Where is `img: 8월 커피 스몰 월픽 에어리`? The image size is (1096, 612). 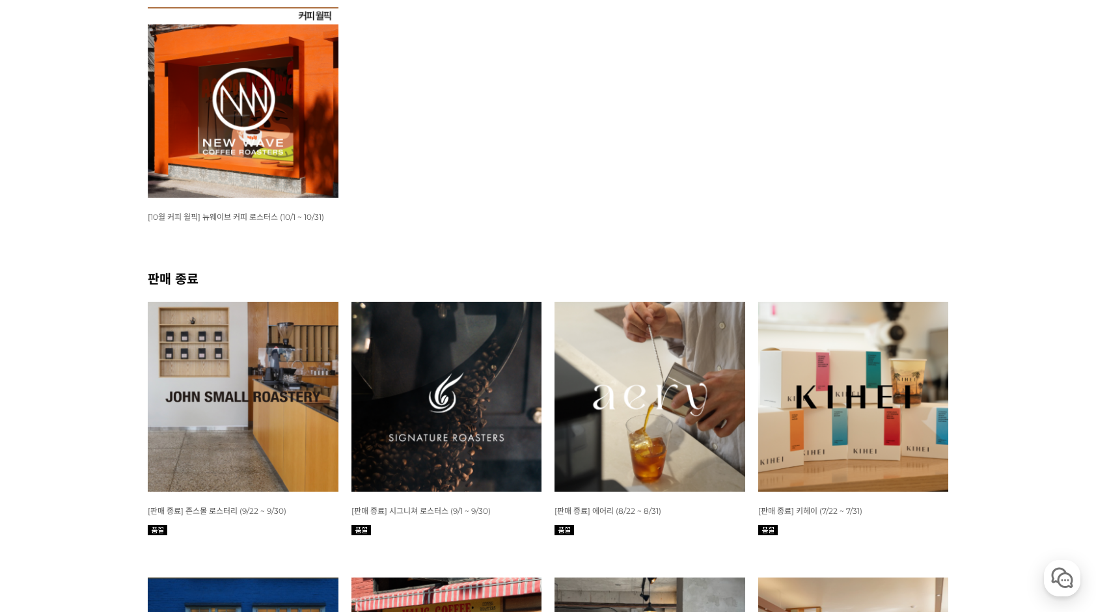 img: 8월 커피 스몰 월픽 에어리 is located at coordinates (649, 397).